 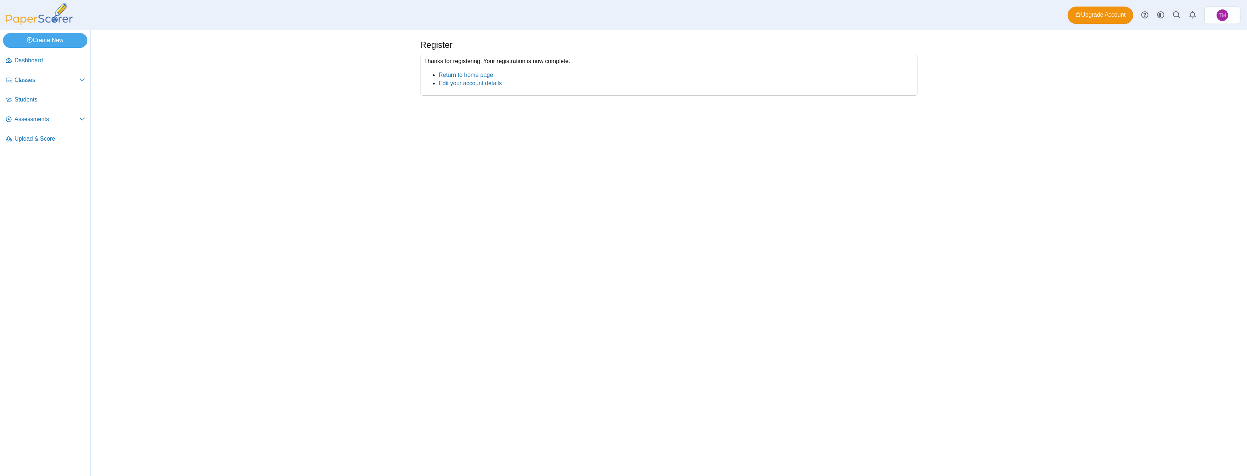 I want to click on a: Edit your account details, so click(x=470, y=83).